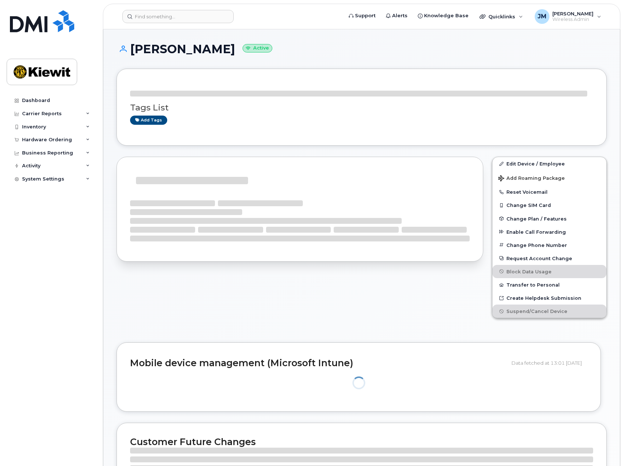 This screenshot has height=466, width=624. I want to click on span: Change Plan / Features, so click(536, 219).